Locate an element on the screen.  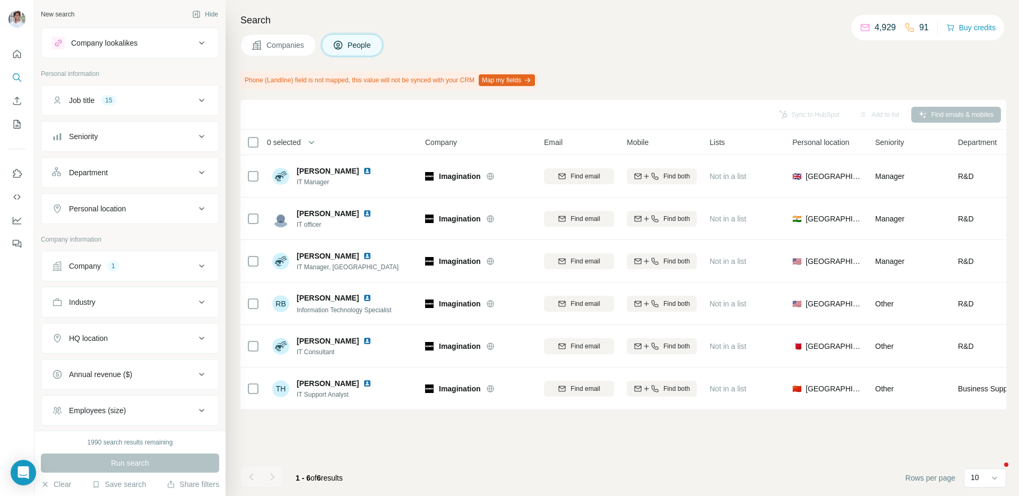
button: Buy credits is located at coordinates (971, 28).